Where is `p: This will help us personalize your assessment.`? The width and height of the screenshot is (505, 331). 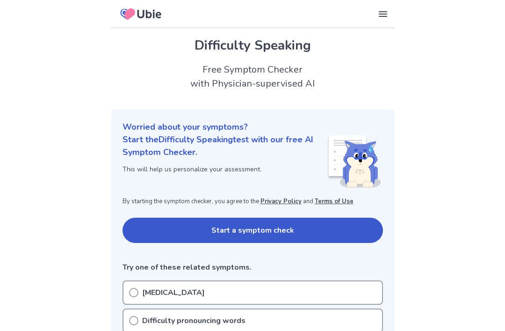
p: This will help us personalize your assessment. is located at coordinates (224, 169).